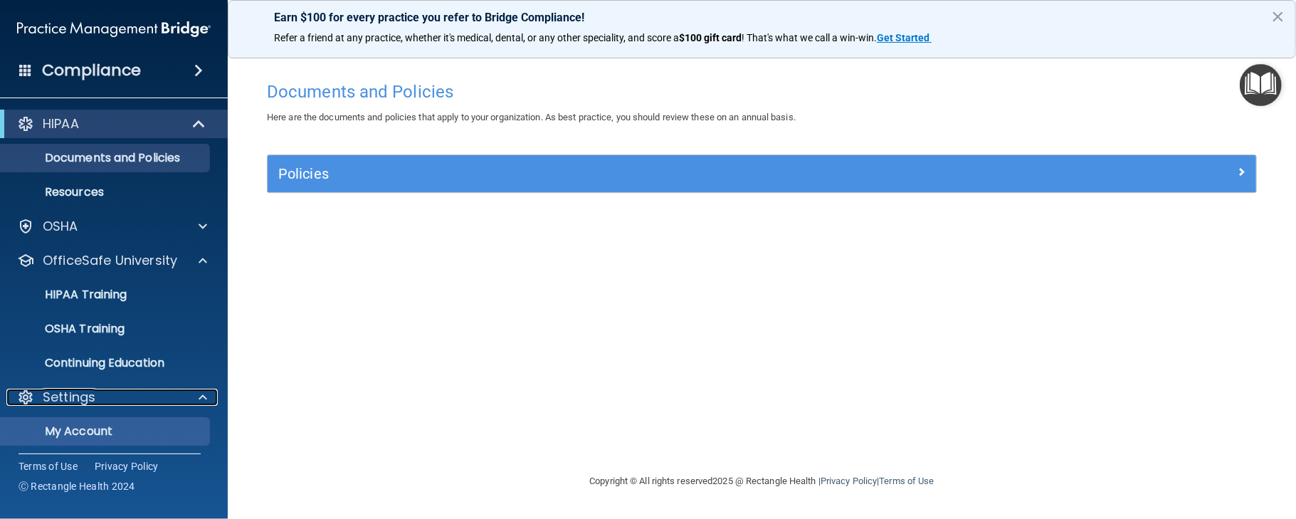  I want to click on button: Close, so click(1278, 16).